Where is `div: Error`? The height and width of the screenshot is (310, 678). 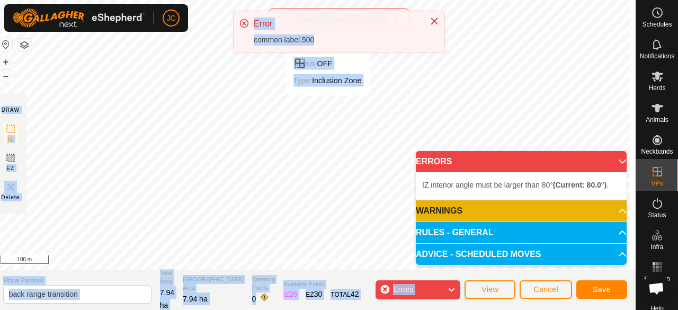
div: Error is located at coordinates (336, 24).